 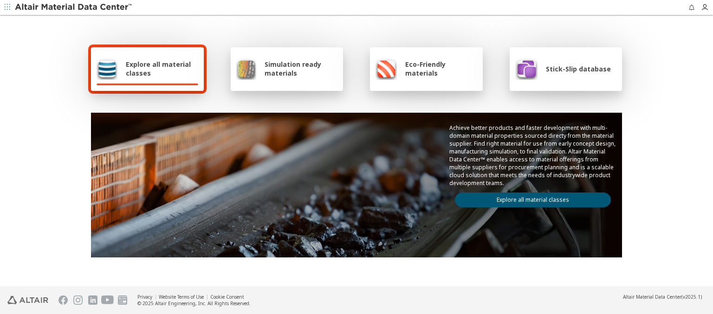 What do you see at coordinates (28, 300) in the screenshot?
I see `img: Altair Engineering` at bounding box center [28, 300].